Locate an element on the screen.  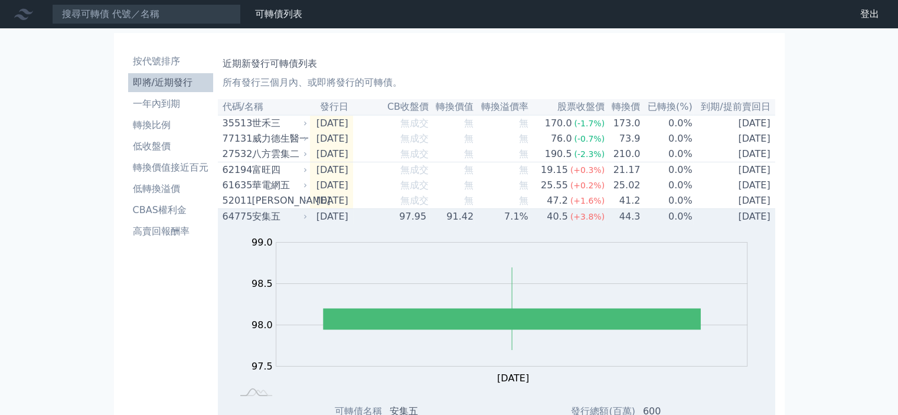
div: 19.15 is located at coordinates (554, 170).